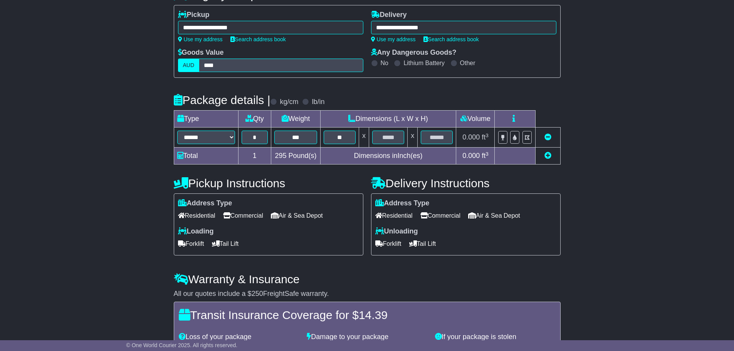 The height and width of the screenshot is (351, 734). I want to click on label: lb/in, so click(318, 102).